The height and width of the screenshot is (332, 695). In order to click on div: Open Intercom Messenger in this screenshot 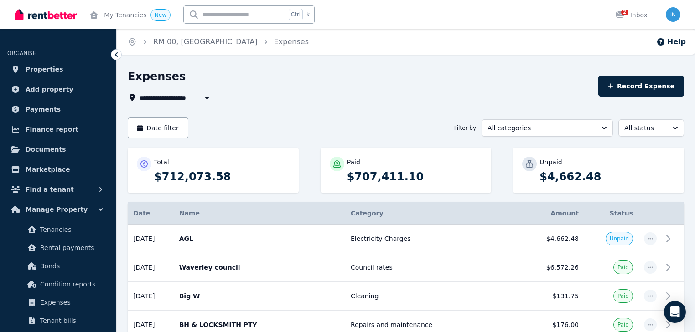, I will do `click(674, 312)`.